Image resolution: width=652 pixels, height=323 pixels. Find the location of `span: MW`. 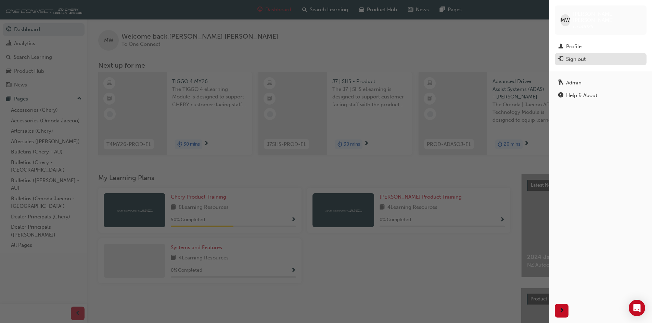

span: MW is located at coordinates (565, 20).